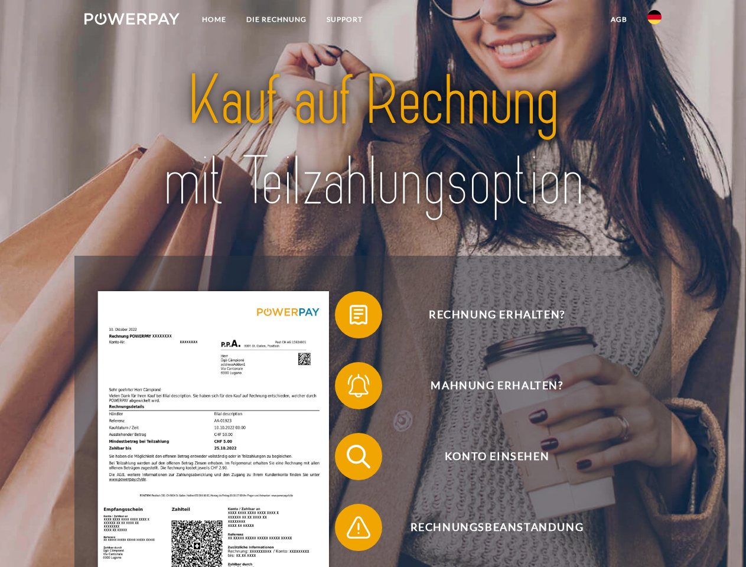 The width and height of the screenshot is (746, 567). Describe the element at coordinates (488, 527) in the screenshot. I see `a: Rechnungsbeanstandung` at that location.